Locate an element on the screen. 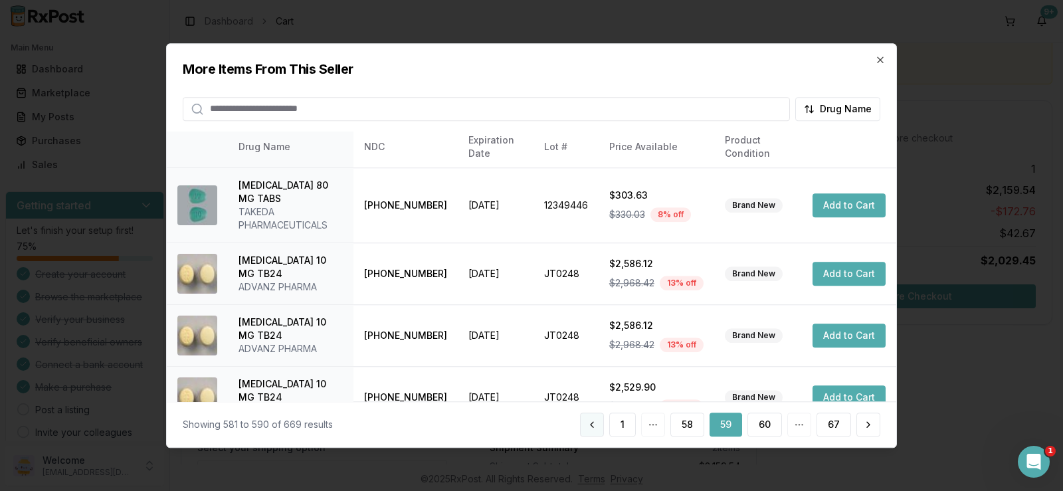 This screenshot has height=491, width=1063. div: 15 % off is located at coordinates (681, 407).